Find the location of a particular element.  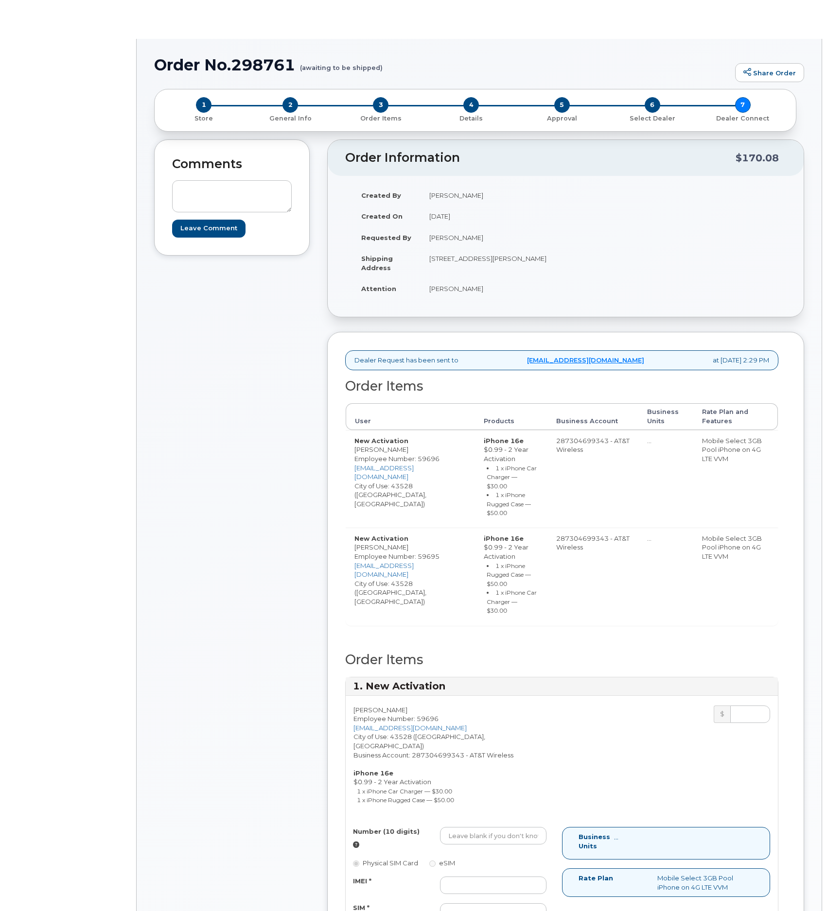

a: 4 Details is located at coordinates (471, 118).